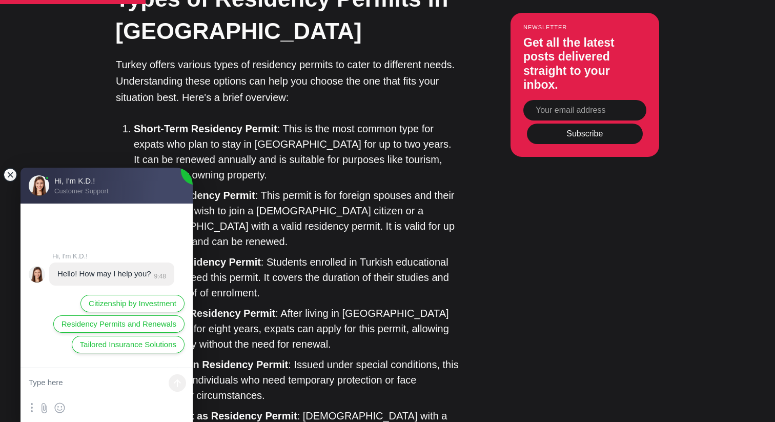 This screenshot has height=422, width=775. I want to click on h3: Get all the latest posts delivered straight to your inbox., so click(585, 64).